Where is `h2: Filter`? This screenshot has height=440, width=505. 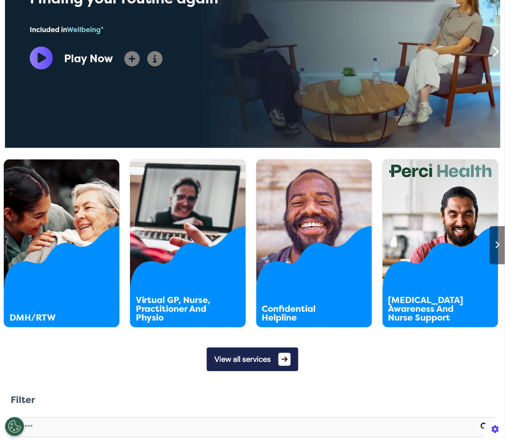 h2: Filter is located at coordinates (23, 400).